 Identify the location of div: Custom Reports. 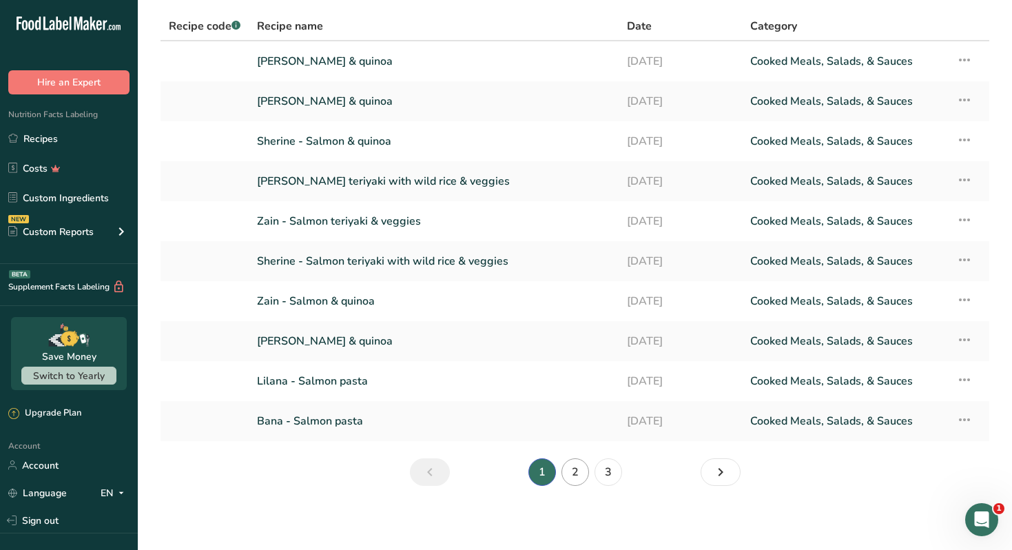
(51, 232).